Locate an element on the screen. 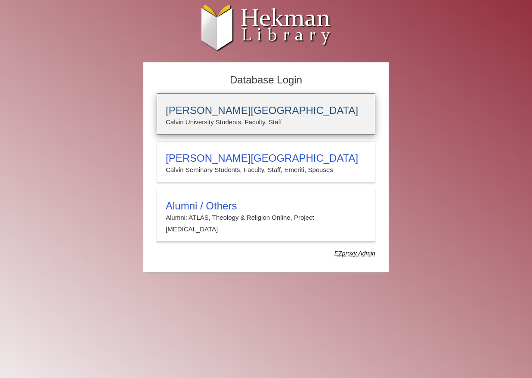 The height and width of the screenshot is (378, 532). dfn: Use Alumni login is located at coordinates (355, 254).